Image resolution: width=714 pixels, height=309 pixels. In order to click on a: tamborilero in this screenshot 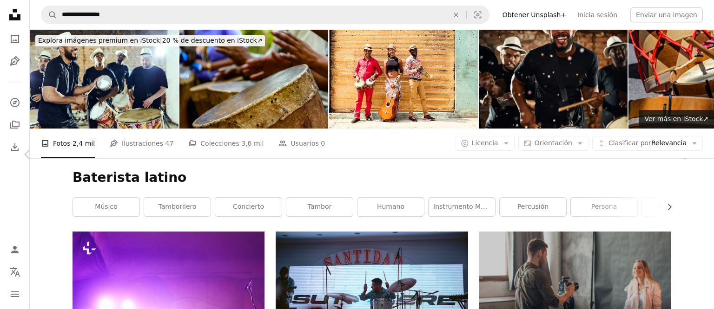, I will do `click(177, 207)`.